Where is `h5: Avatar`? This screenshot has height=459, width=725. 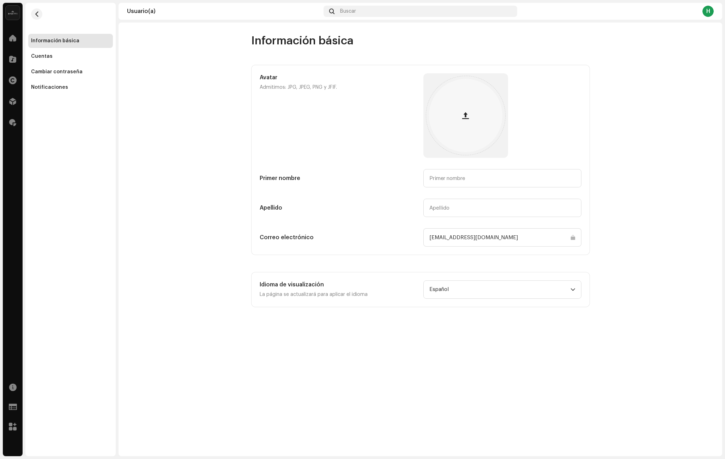
h5: Avatar is located at coordinates (339, 78).